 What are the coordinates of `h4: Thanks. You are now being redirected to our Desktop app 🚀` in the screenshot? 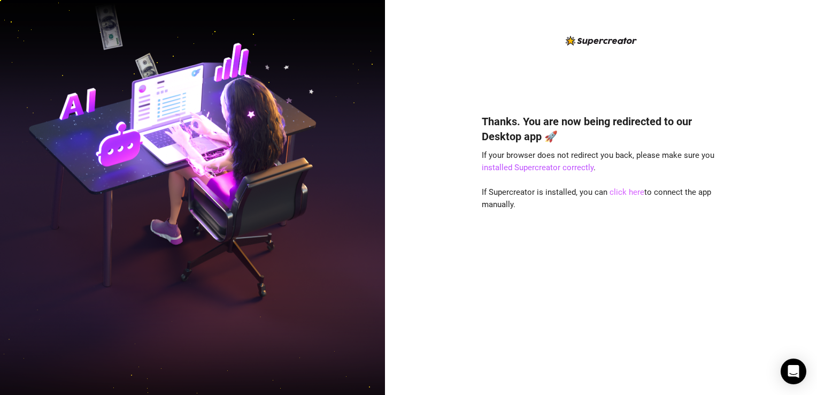 It's located at (601, 129).